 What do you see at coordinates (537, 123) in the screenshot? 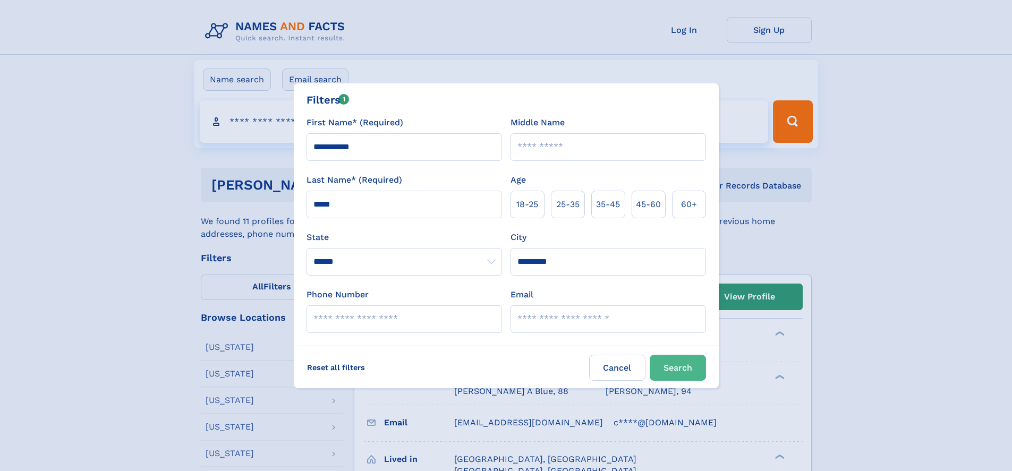
I see `label: Middle Name` at bounding box center [537, 123].